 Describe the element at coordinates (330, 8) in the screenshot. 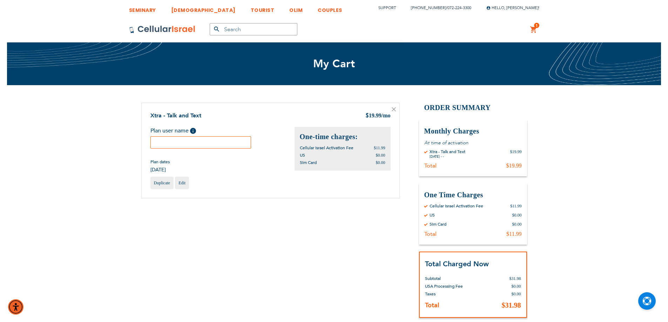

I see `a: COUPLES` at that location.